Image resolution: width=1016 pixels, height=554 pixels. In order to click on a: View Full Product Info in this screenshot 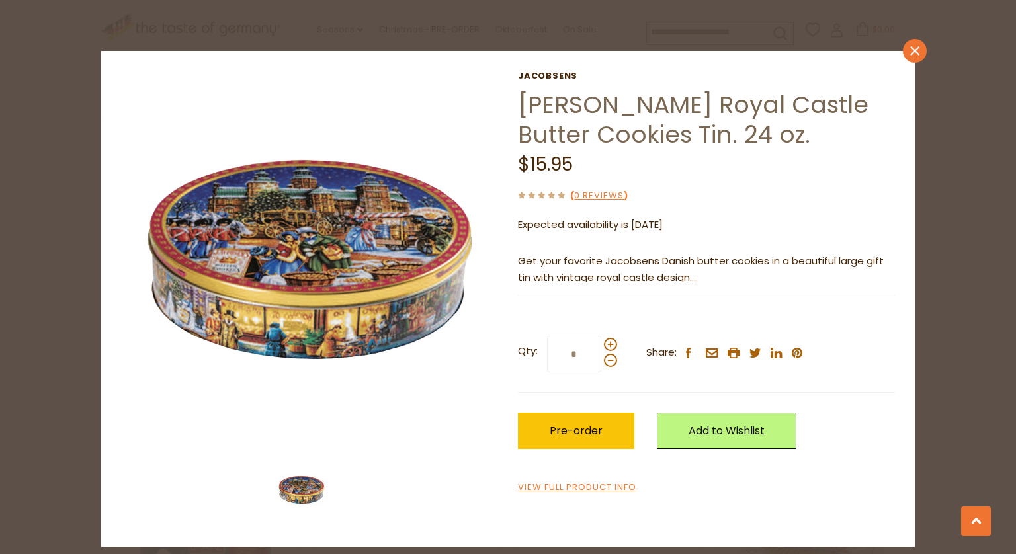, I will do `click(577, 487)`.